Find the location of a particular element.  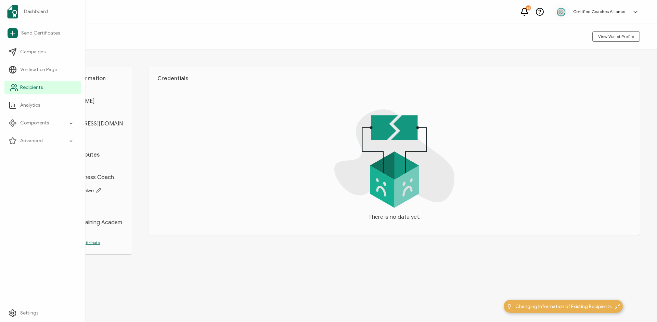

span: School Name is located at coordinates (87, 213).